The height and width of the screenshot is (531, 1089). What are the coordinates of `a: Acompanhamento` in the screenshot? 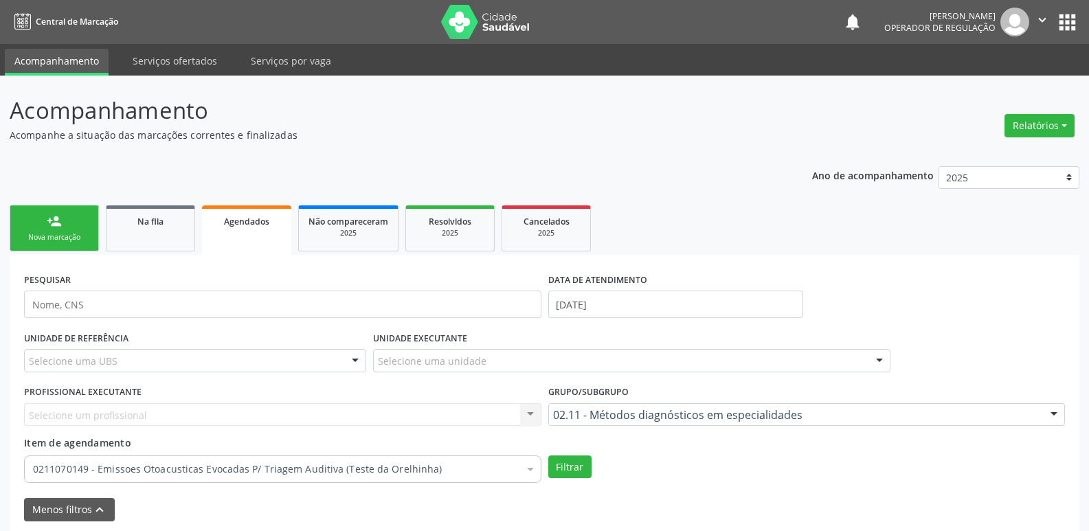 It's located at (56, 62).